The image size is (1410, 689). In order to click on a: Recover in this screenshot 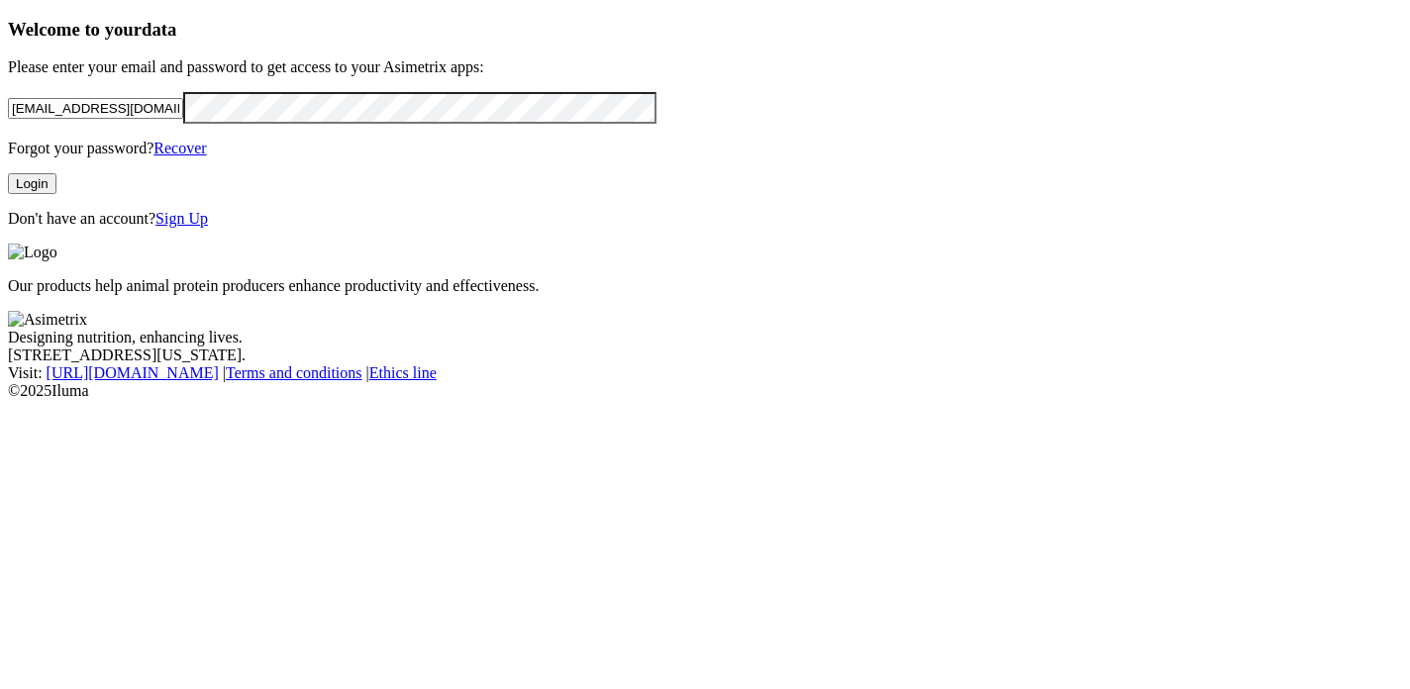, I will do `click(179, 147)`.